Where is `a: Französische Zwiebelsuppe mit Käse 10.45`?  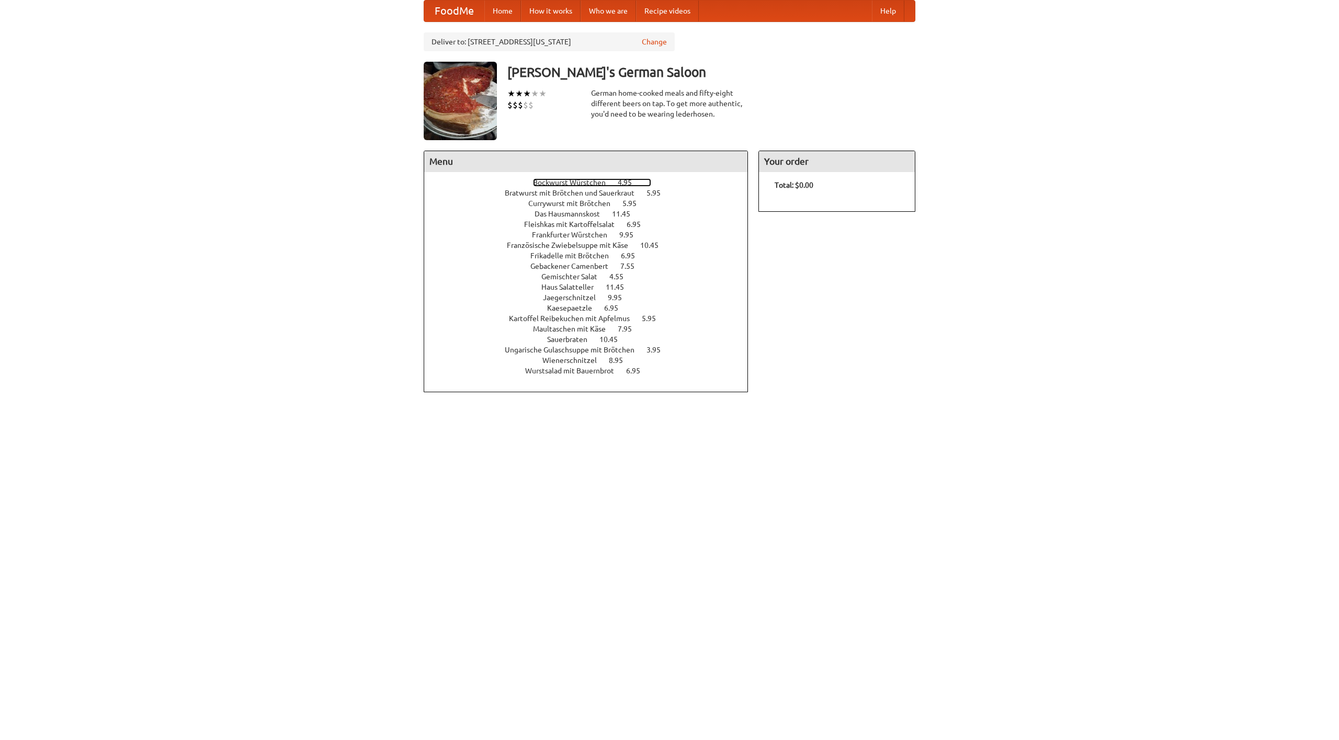
a: Französische Zwiebelsuppe mit Käse 10.45 is located at coordinates (592, 245).